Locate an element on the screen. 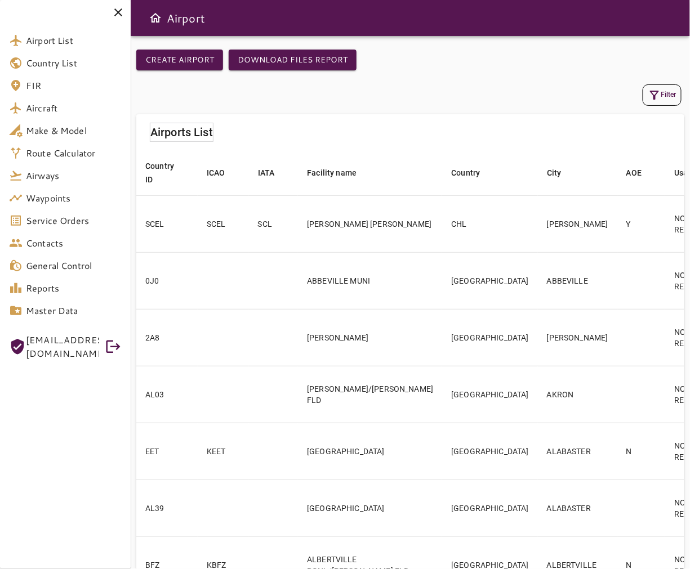 The image size is (690, 569). td: N is located at coordinates (641, 451).